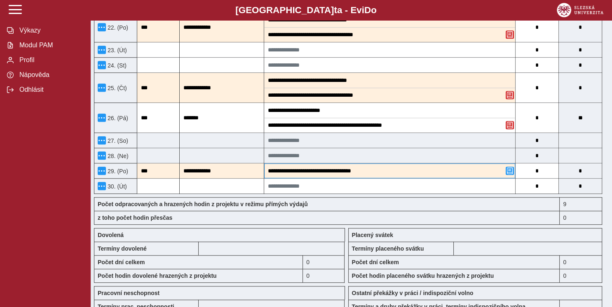  I want to click on span: 22. (Po), so click(117, 28).